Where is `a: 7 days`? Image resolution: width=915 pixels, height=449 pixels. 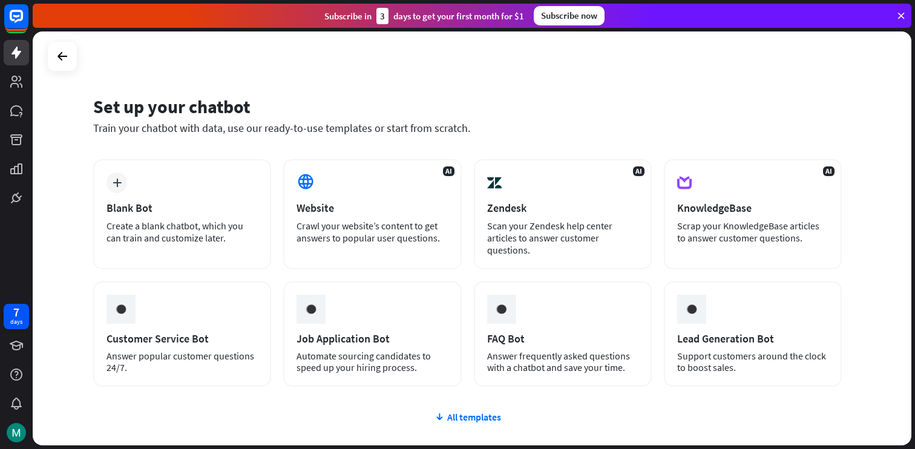 a: 7 days is located at coordinates (16, 316).